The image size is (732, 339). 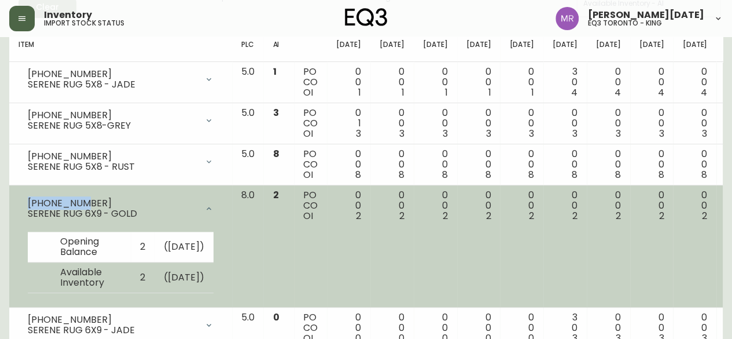 I want to click on h5: eq3 toronto - king, so click(x=625, y=23).